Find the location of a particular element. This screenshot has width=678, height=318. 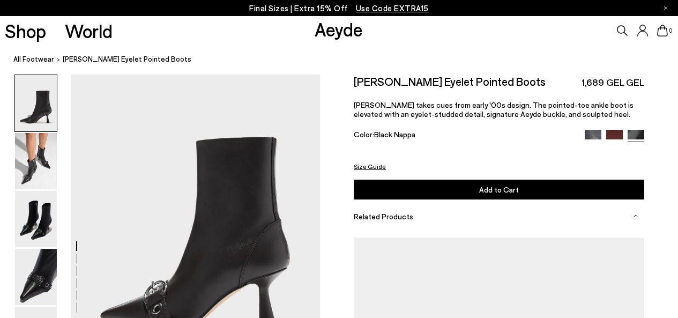

span: Navigate to /collections/ss25-final-sizes is located at coordinates (392, 8).